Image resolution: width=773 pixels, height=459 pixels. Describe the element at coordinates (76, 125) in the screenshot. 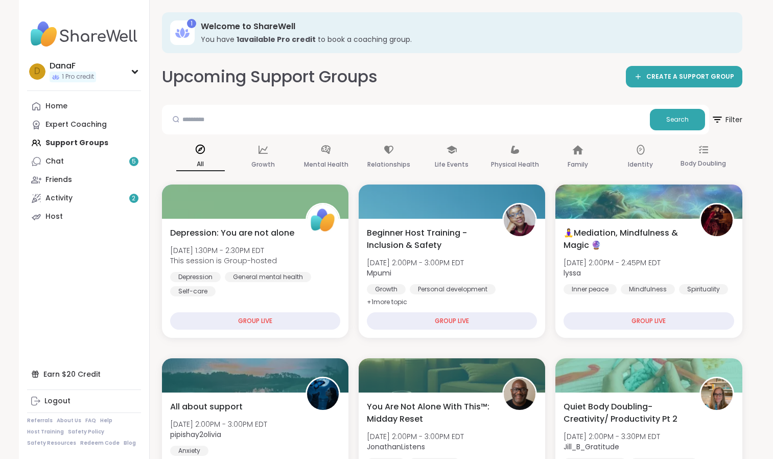

I see `div: Expert Coaching` at that location.